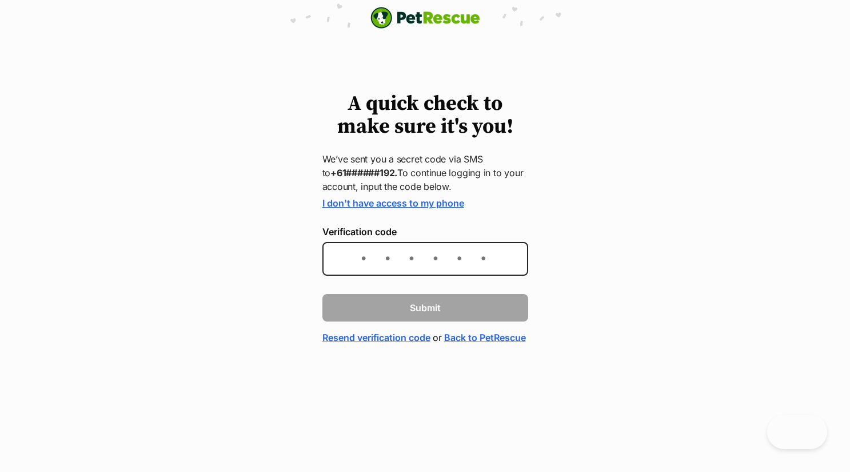 Image resolution: width=850 pixels, height=472 pixels. What do you see at coordinates (376, 337) in the screenshot?
I see `a: Resend verification code` at bounding box center [376, 337].